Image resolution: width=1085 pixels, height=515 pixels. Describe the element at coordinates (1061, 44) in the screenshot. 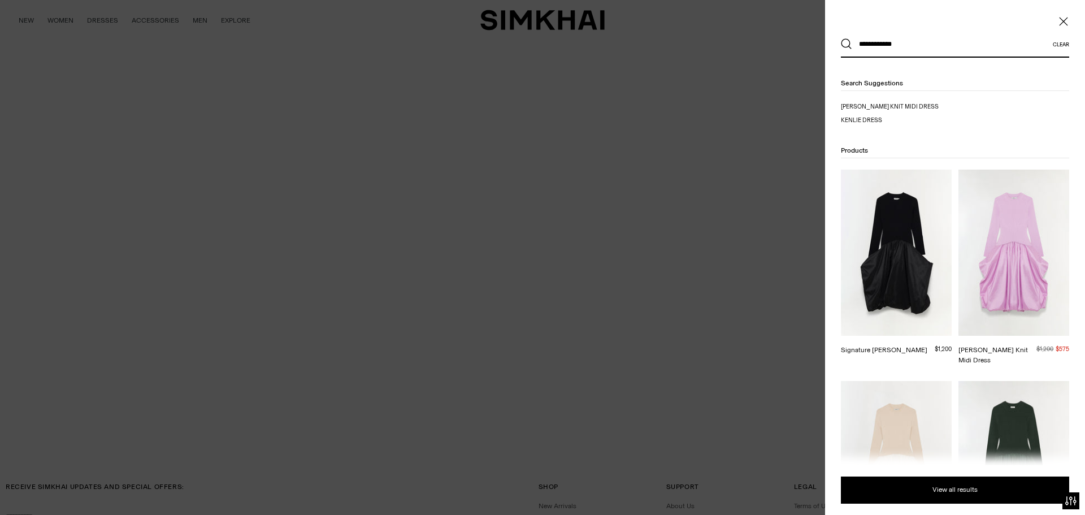

I see `button: Clear` at that location.